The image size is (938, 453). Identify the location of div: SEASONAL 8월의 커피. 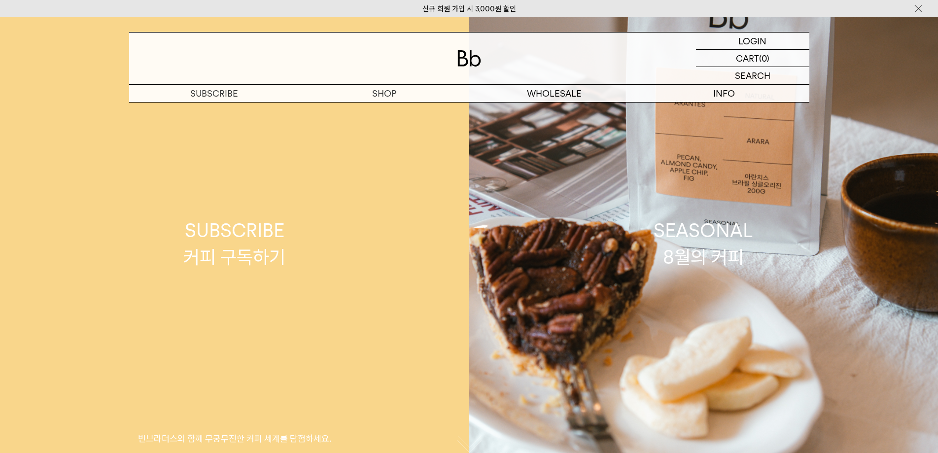
(703, 244).